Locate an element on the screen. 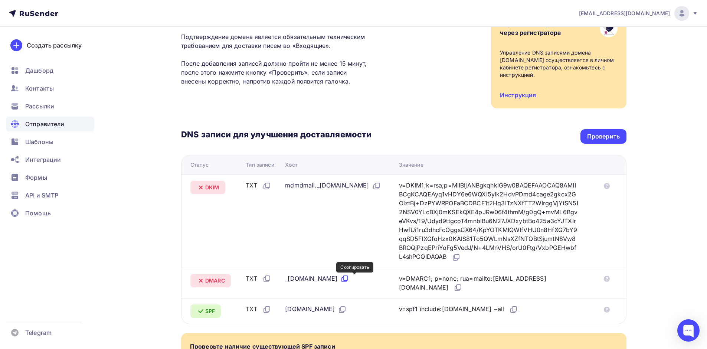 This screenshot has width=707, height=349. div: Проверить is located at coordinates (603, 136).